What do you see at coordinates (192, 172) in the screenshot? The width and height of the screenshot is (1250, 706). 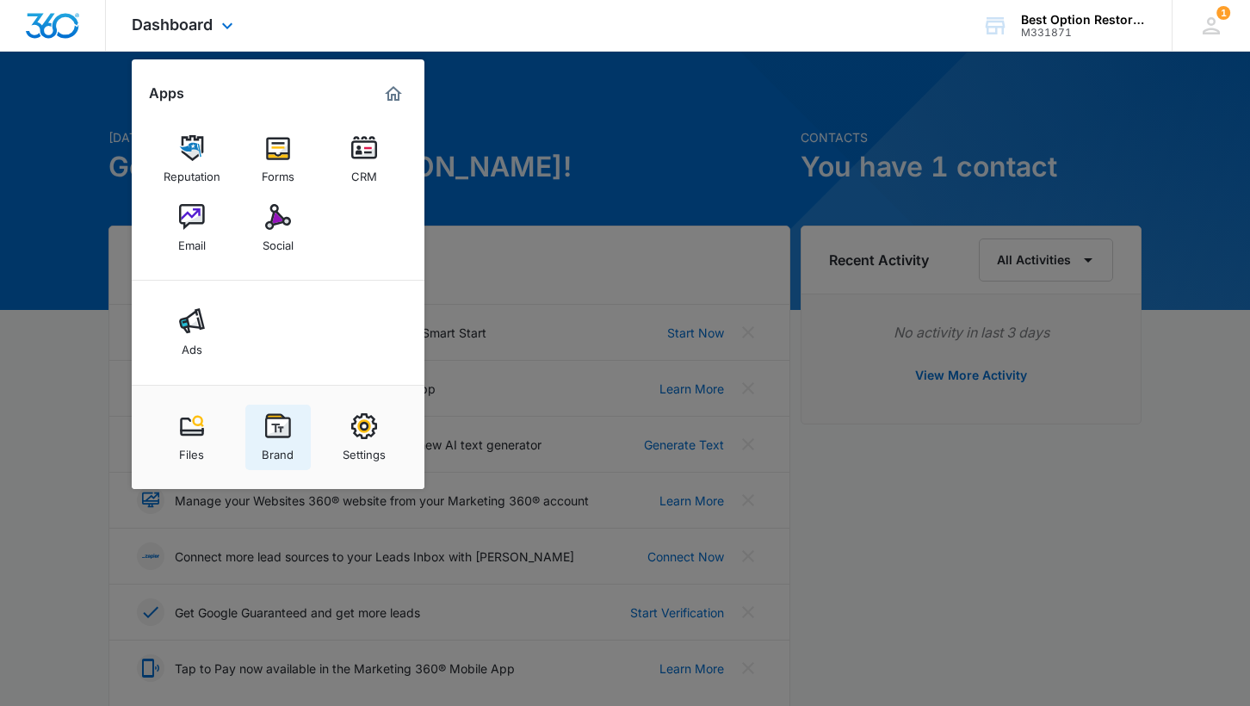 I see `div: Reputation` at bounding box center [192, 172].